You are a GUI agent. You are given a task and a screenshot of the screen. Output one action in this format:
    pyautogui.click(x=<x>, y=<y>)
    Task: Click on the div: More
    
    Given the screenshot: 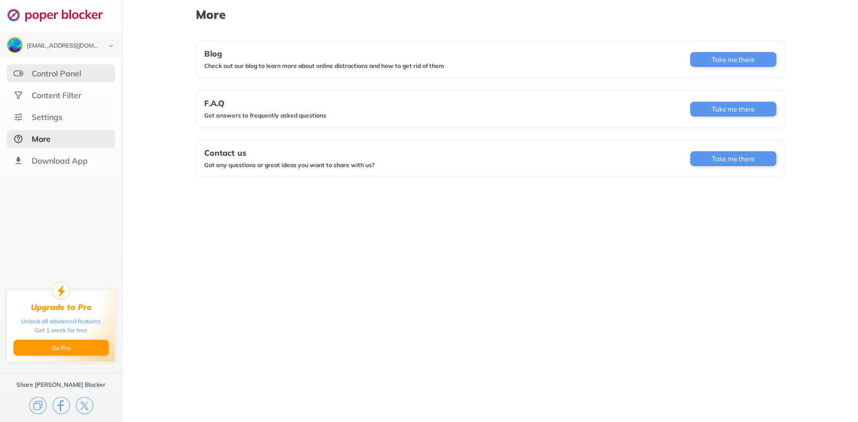 What is the action you would take?
    pyautogui.click(x=41, y=139)
    